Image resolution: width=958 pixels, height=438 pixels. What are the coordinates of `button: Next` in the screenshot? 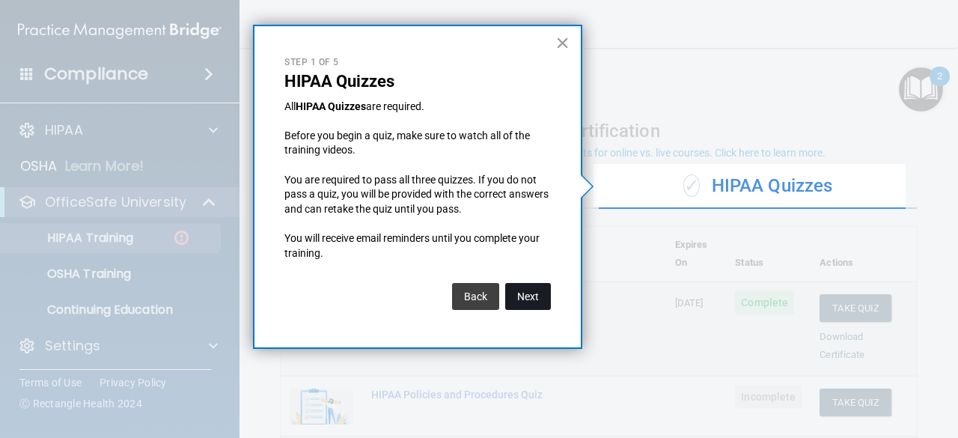 It's located at (527, 296).